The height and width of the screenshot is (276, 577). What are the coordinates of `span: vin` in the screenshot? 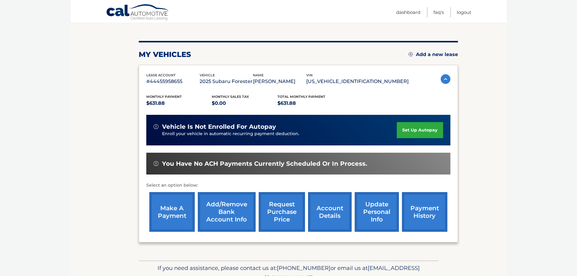 It's located at (309, 75).